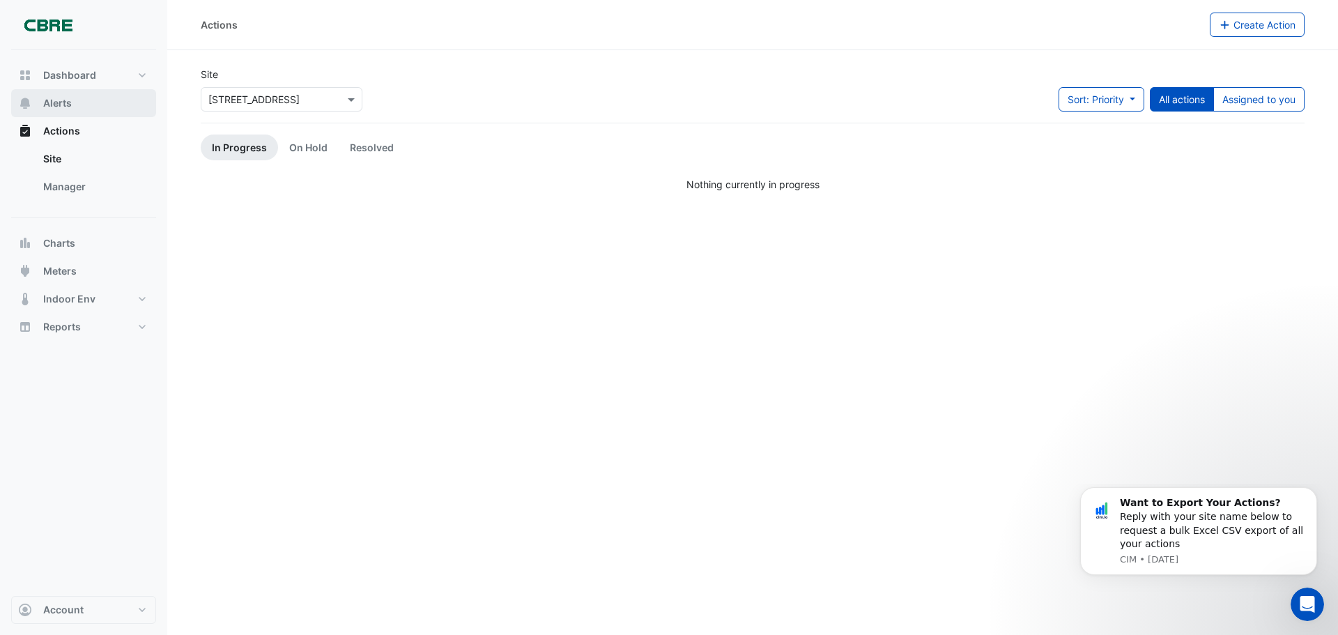  What do you see at coordinates (70, 75) in the screenshot?
I see `span: Dashboard` at bounding box center [70, 75].